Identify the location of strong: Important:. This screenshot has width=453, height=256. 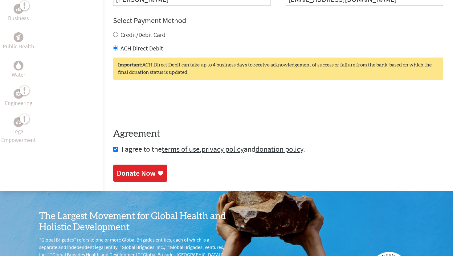
(130, 65).